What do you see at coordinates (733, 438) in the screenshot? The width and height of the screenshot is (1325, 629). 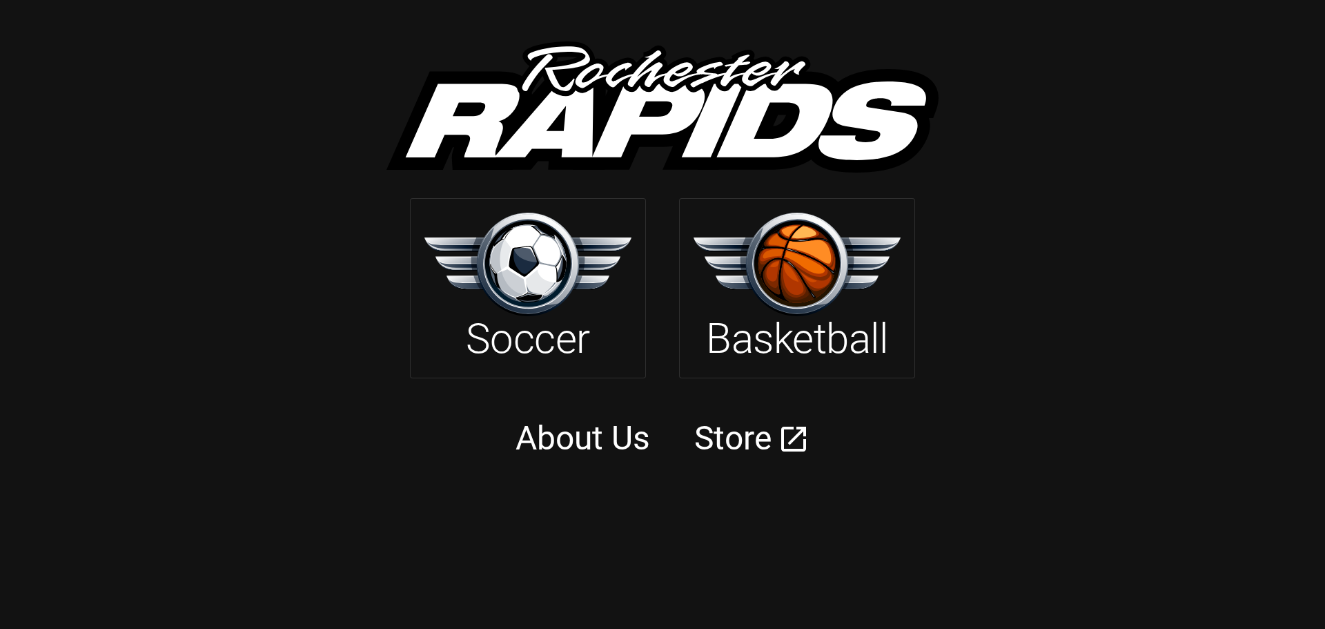 I see `a: Store` at bounding box center [733, 438].